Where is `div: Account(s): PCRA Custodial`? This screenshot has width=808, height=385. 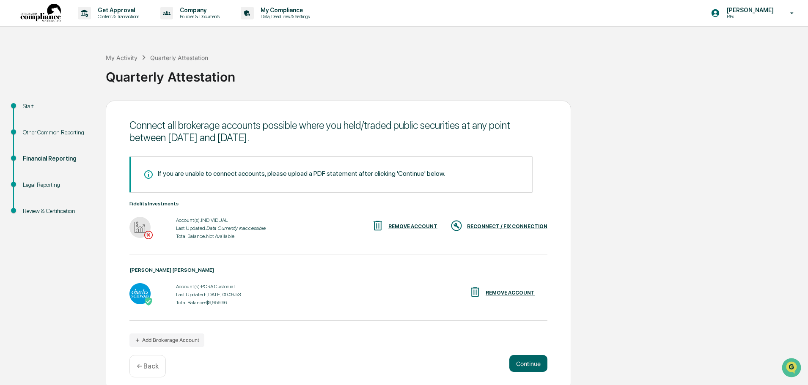 div: Account(s): PCRA Custodial is located at coordinates (208, 287).